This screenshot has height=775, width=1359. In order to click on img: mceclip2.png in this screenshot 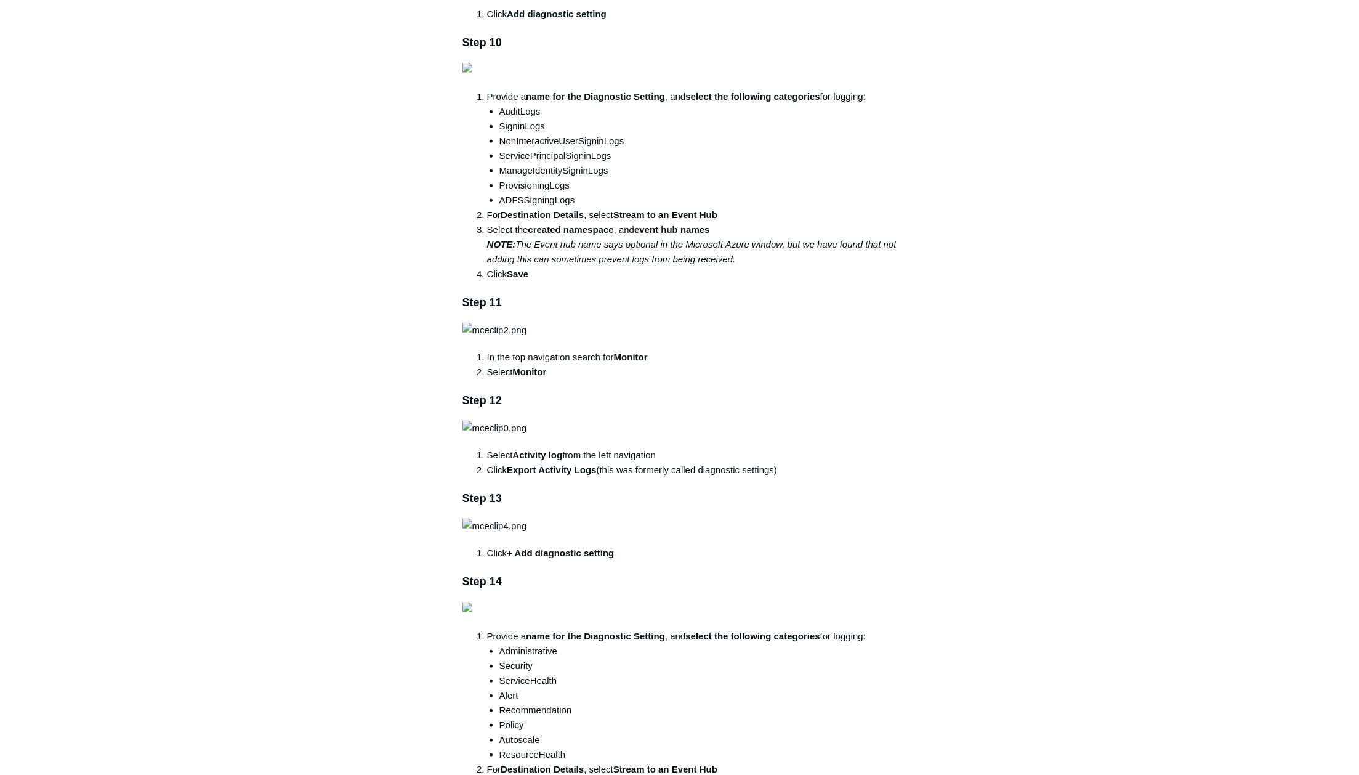, I will do `click(494, 330)`.